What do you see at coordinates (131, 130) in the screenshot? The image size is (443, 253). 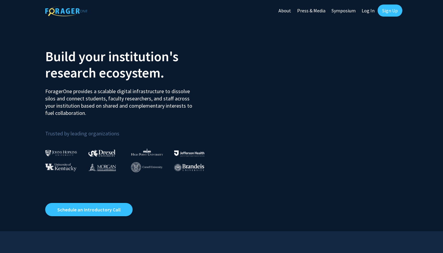 I see `p: Trusted by leading organizations` at bounding box center [131, 130].